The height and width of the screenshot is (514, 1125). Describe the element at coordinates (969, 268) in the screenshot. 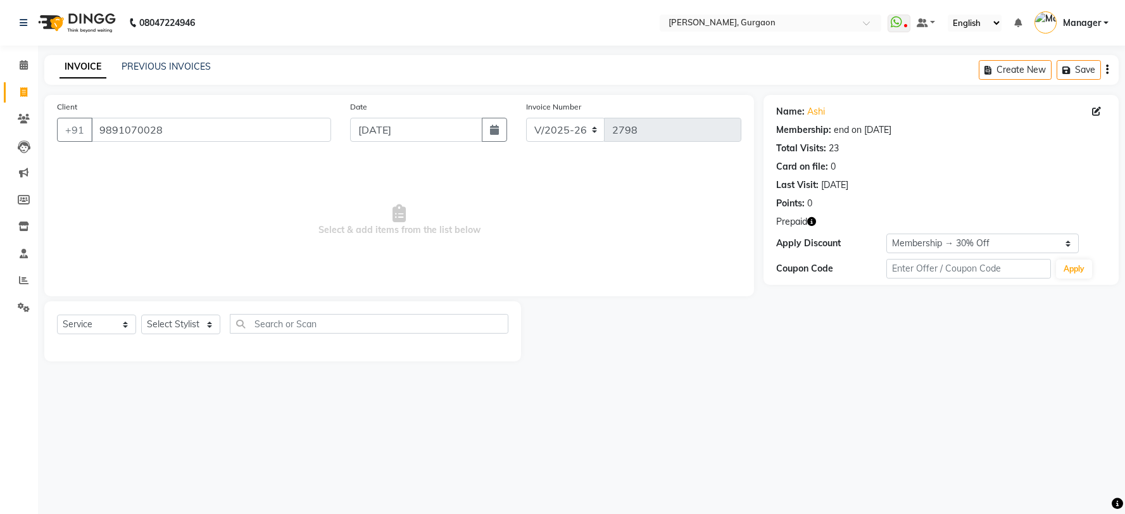

I see `input: Enter Offer / Coupon Code` at that location.